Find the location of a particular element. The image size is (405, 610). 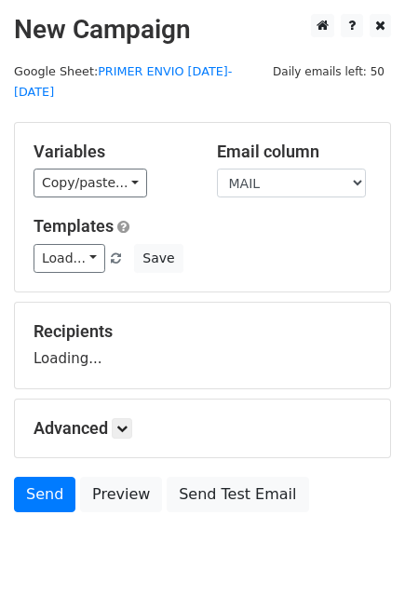

small: Google Sheet: is located at coordinates (123, 82).